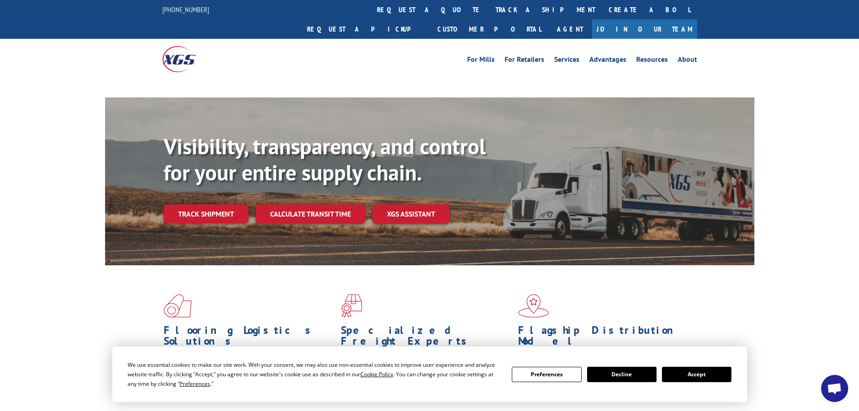 The height and width of the screenshot is (411, 859). Describe the element at coordinates (314, 374) in the screenshot. I see `div: We use essential cookies to make our site work. With your consent, we may also use non-essential ...` at that location.